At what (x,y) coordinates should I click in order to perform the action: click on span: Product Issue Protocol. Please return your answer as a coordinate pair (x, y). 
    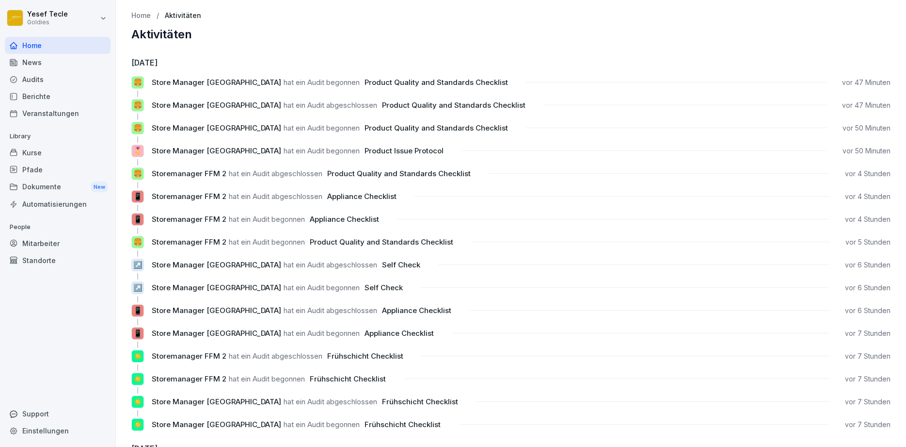
    Looking at the image, I should click on (404, 150).